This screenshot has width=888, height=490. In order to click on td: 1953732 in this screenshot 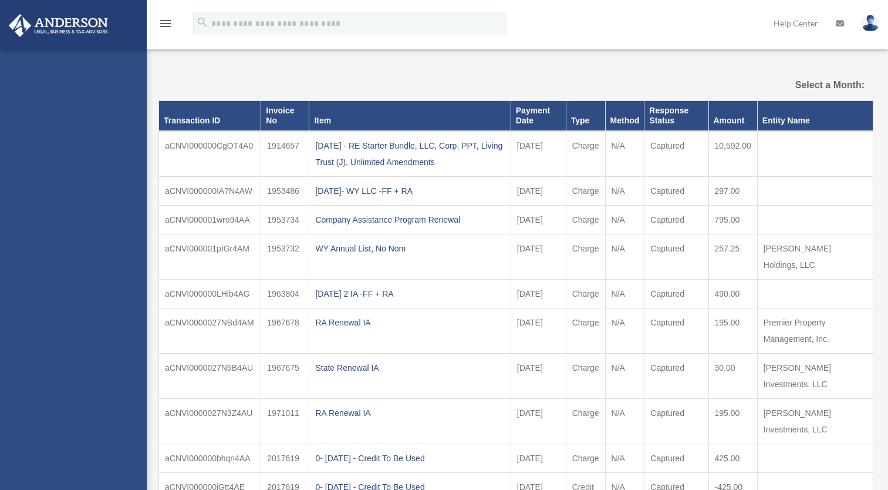, I will do `click(285, 256)`.